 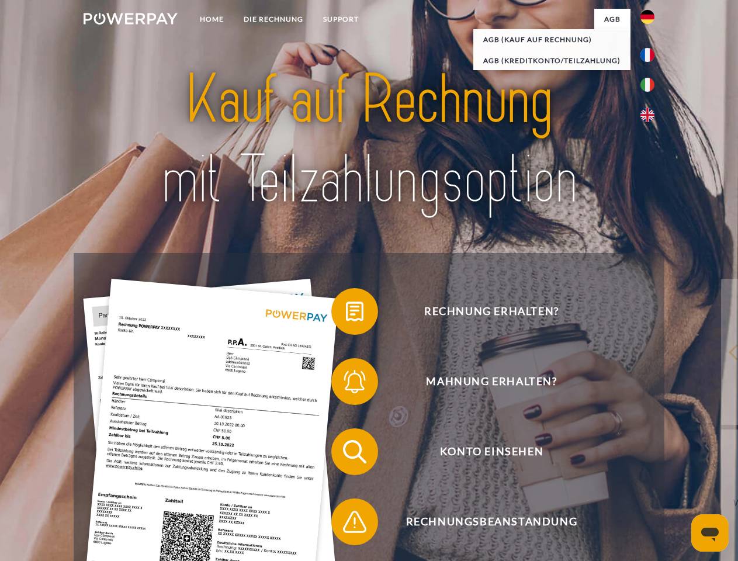 I want to click on span: Konto einsehen, so click(x=491, y=452).